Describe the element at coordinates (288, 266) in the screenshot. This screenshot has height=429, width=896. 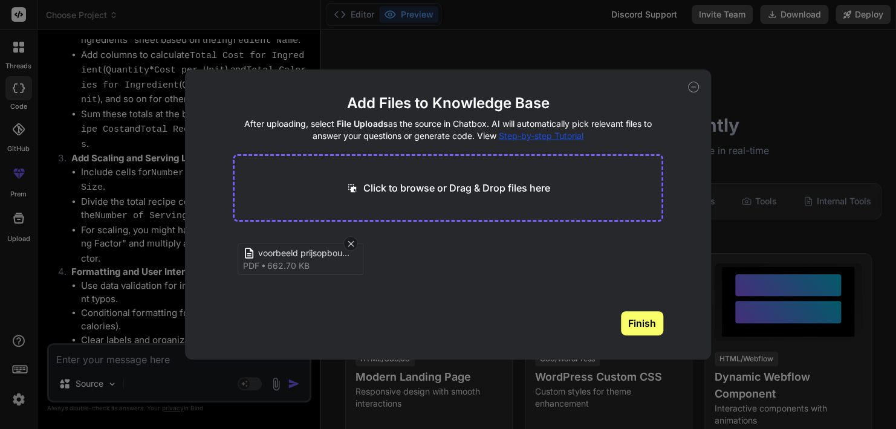
I see `span: 662.70 KB` at that location.